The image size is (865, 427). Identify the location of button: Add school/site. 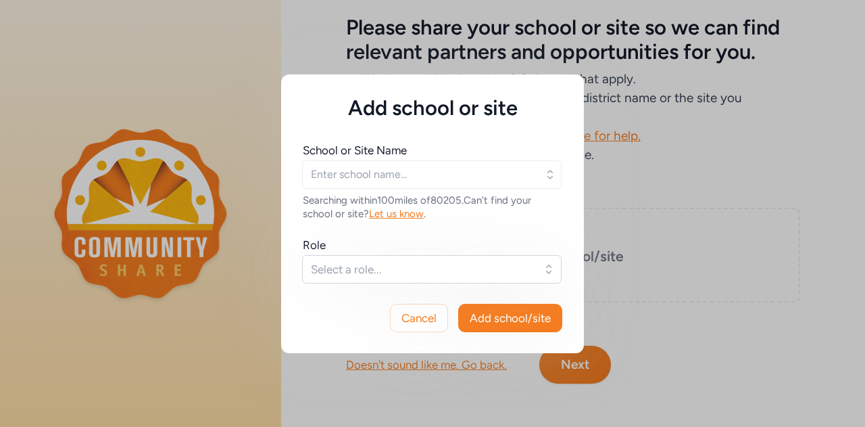
(510, 318).